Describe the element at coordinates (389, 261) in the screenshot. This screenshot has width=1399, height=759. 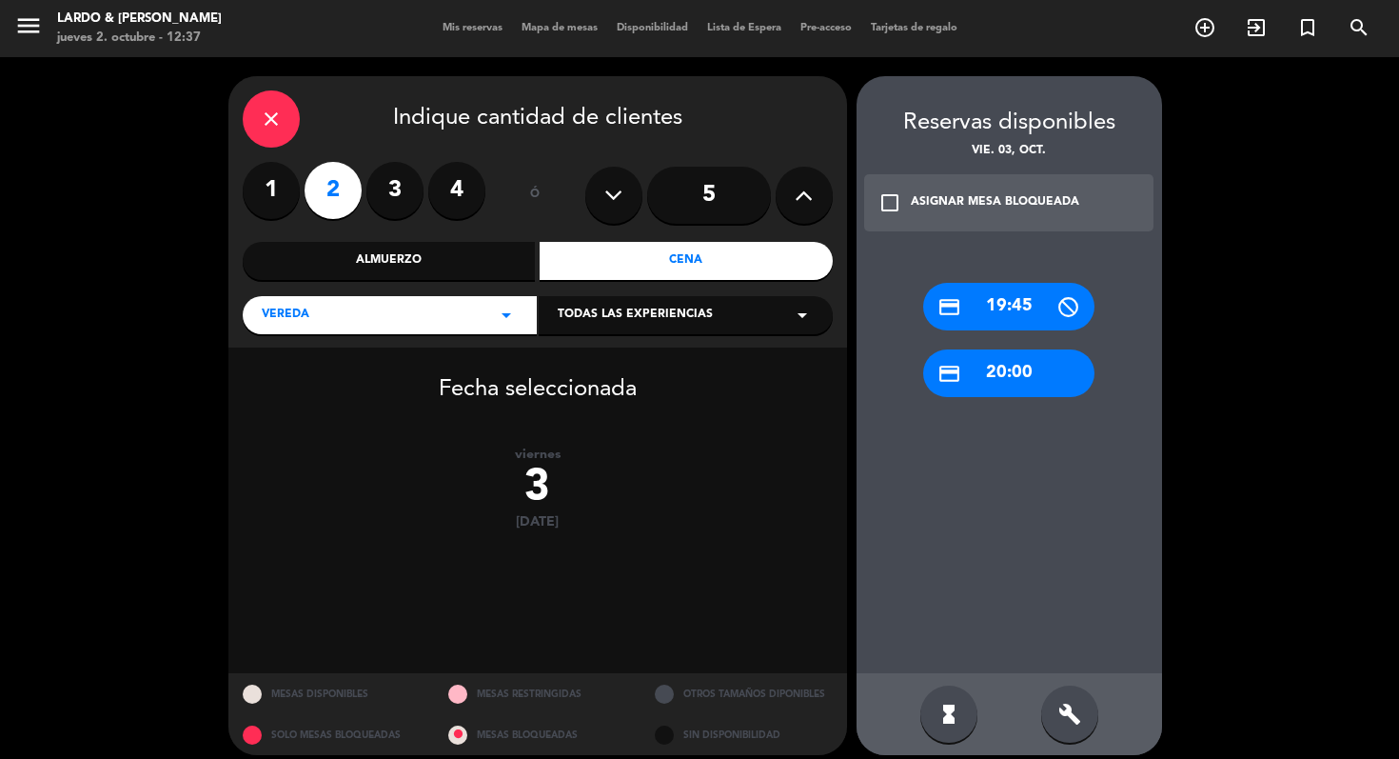
I see `div: Almuerzo` at that location.